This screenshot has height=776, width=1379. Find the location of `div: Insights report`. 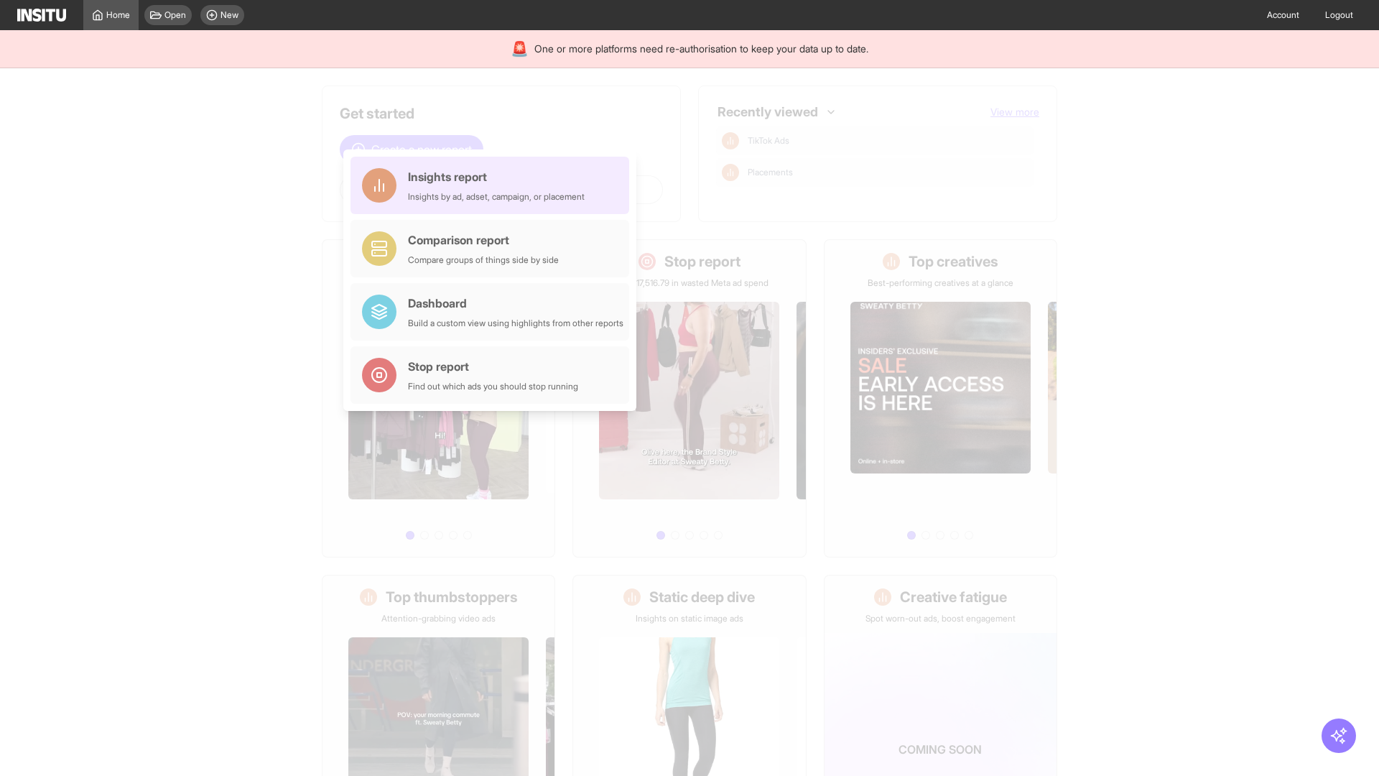

div: Insights report is located at coordinates (496, 177).